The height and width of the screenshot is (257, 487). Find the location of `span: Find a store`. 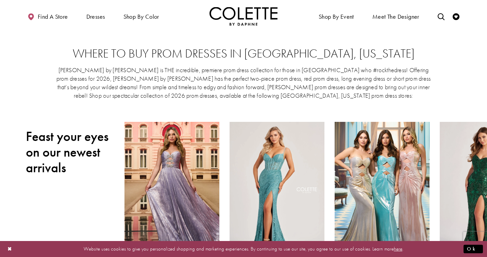

span: Find a store is located at coordinates (53, 17).